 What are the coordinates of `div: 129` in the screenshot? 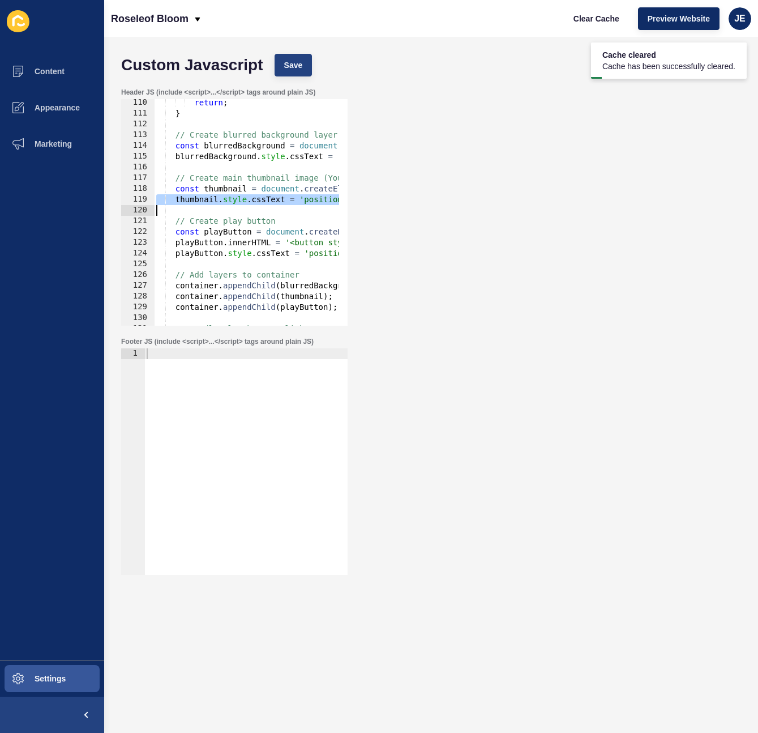 It's located at (138, 307).